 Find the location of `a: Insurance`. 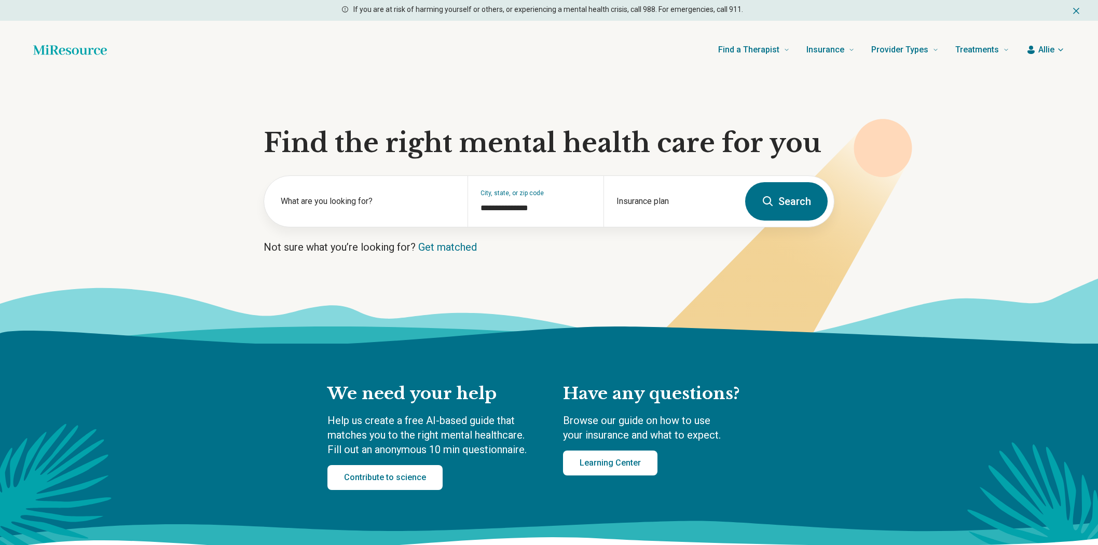

a: Insurance is located at coordinates (831, 50).